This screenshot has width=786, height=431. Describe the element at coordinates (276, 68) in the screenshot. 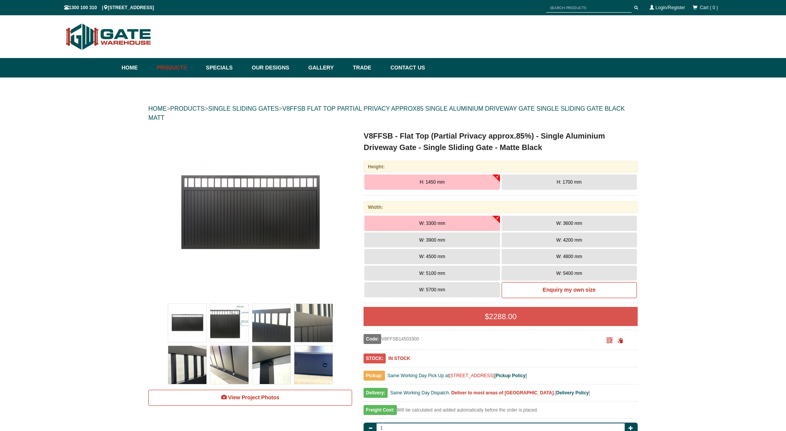

I see `a: Our Designs` at that location.